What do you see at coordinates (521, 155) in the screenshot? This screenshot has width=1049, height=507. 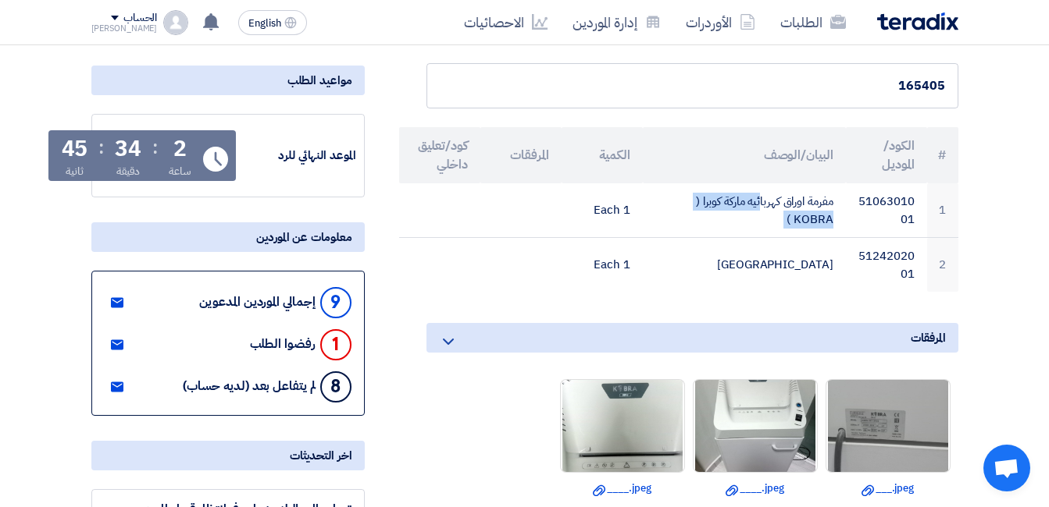 I see `th: المرفقات` at bounding box center [521, 155].